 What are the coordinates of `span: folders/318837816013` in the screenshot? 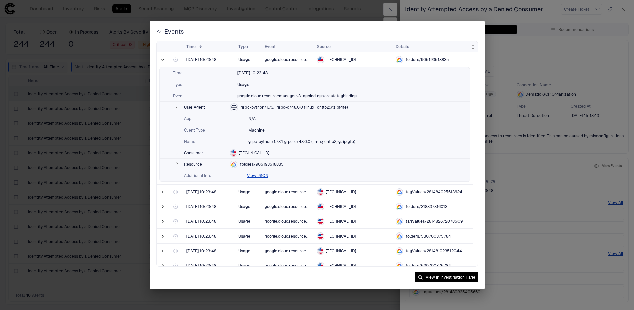 It's located at (427, 206).